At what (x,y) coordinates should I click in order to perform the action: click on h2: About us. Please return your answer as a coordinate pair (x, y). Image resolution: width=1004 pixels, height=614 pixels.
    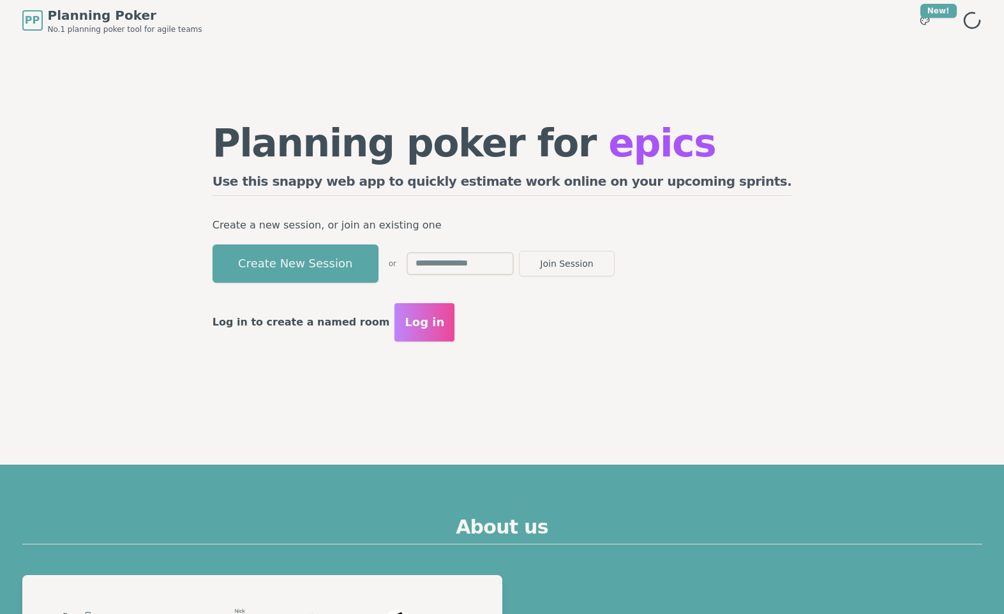
    Looking at the image, I should click on (502, 530).